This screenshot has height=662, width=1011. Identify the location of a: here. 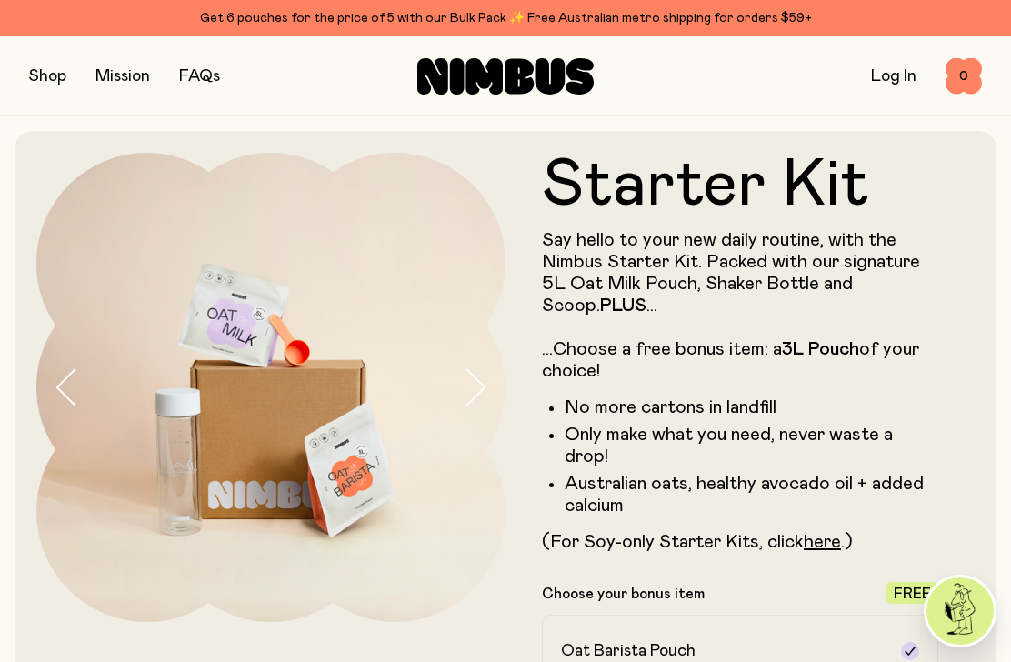
(822, 542).